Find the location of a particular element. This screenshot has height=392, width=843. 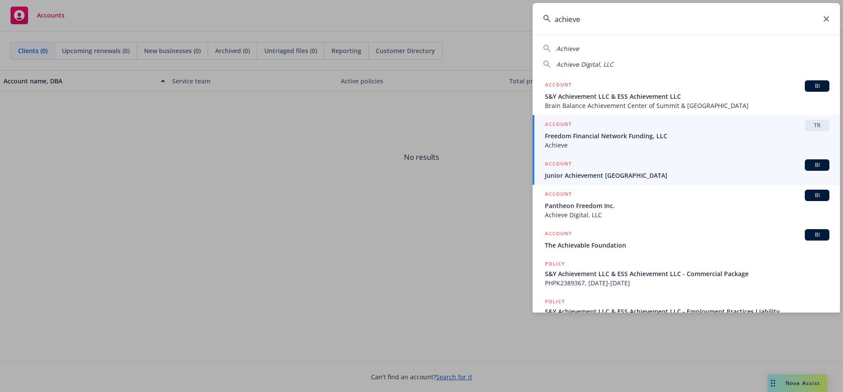

span: Pantheon Freedom Inc. is located at coordinates (687, 205).